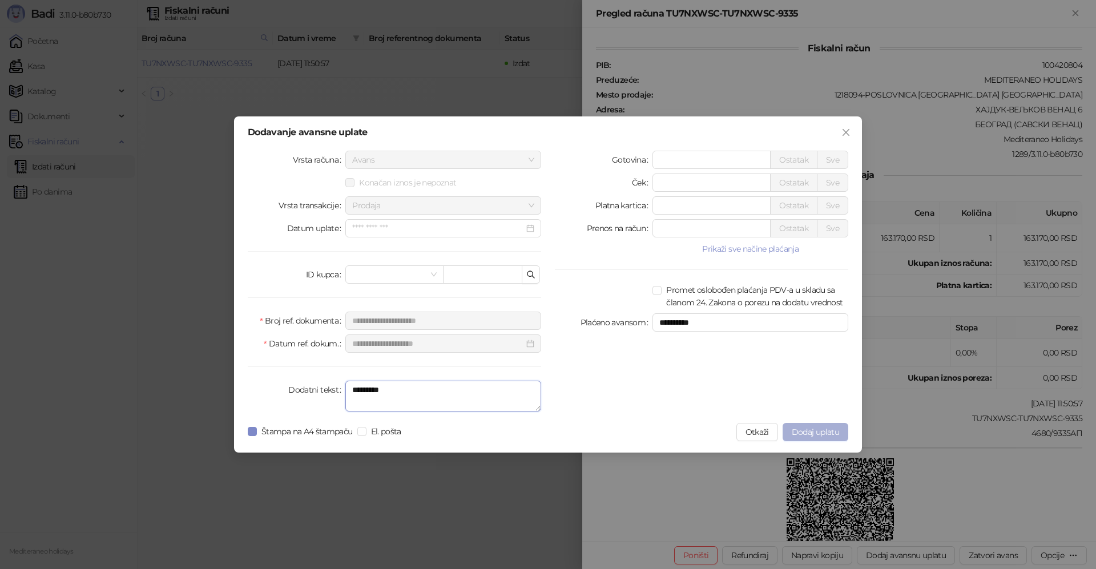 Image resolution: width=1096 pixels, height=569 pixels. I want to click on label: Datum uplate, so click(316, 228).